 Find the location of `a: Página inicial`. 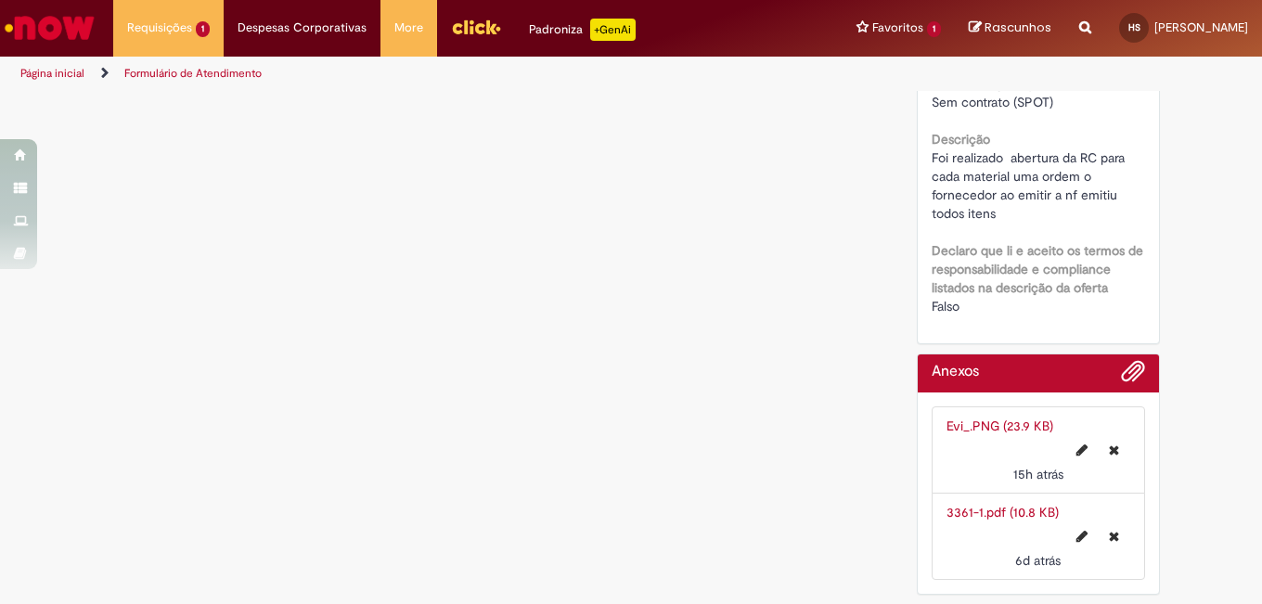

a: Página inicial is located at coordinates (52, 73).